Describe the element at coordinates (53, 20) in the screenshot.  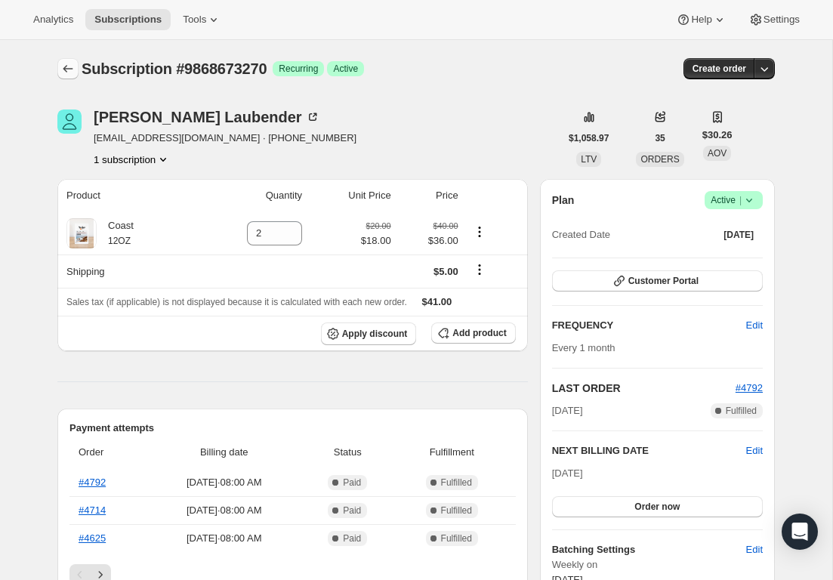
I see `button: Analytics` at that location.